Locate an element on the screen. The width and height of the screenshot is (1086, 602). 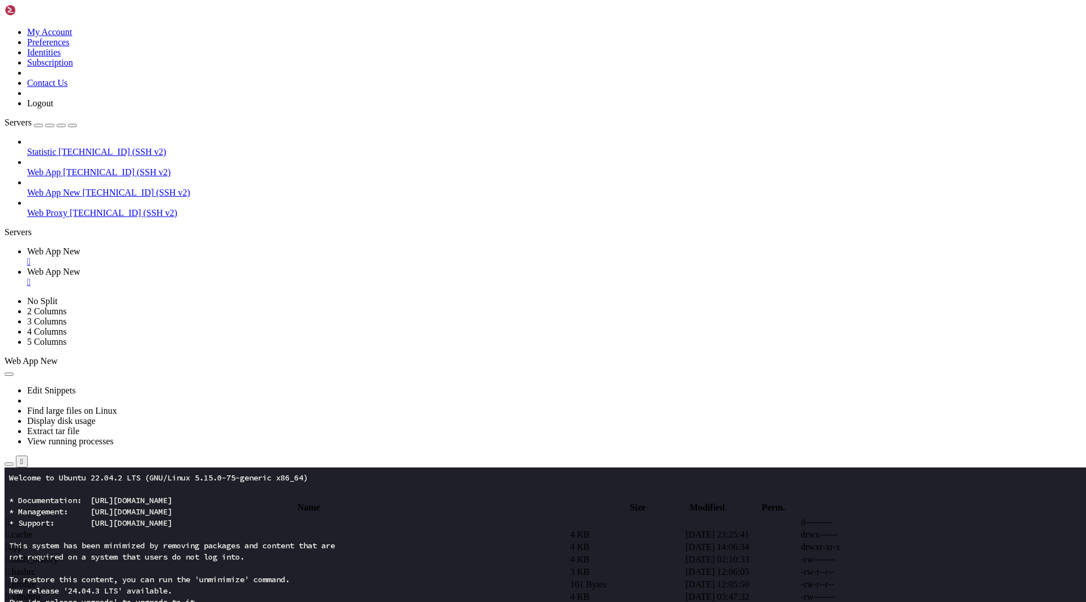
a: No Split is located at coordinates (42, 301).